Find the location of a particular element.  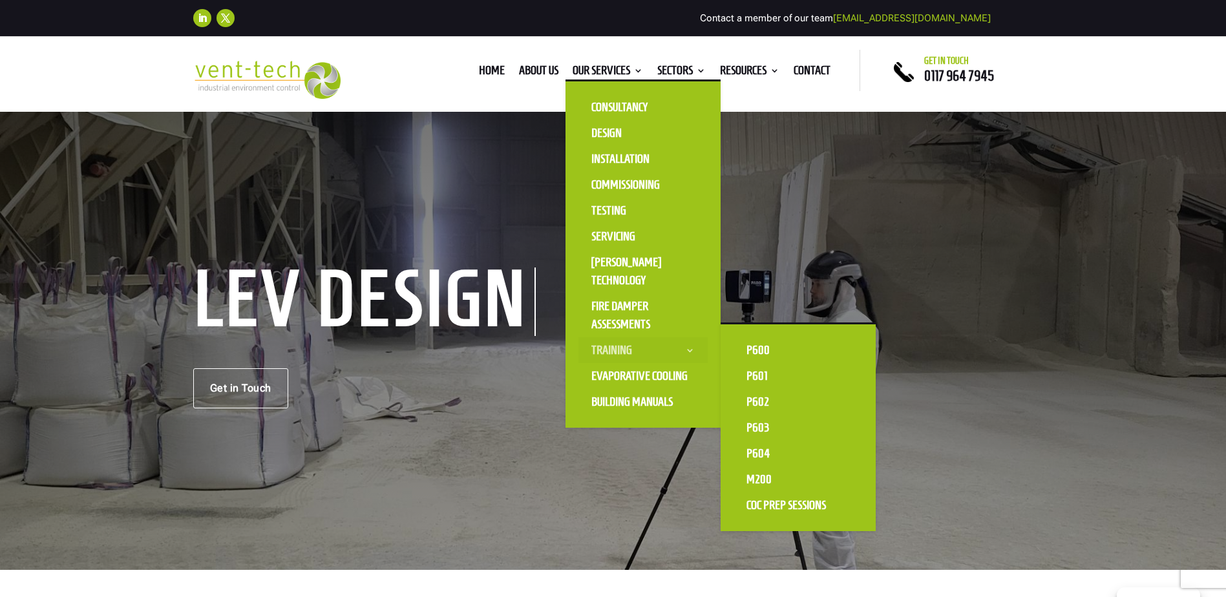

a: Evaporative Cooling is located at coordinates (643, 376).